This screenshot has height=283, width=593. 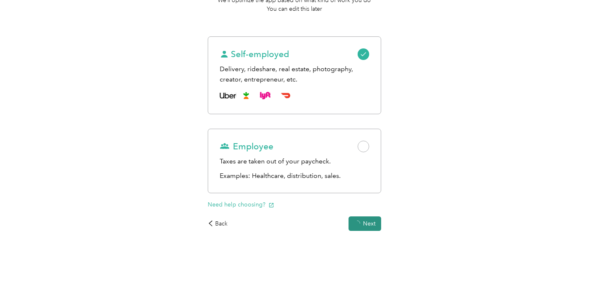 What do you see at coordinates (255, 54) in the screenshot?
I see `span: Self-employed` at bounding box center [255, 54].